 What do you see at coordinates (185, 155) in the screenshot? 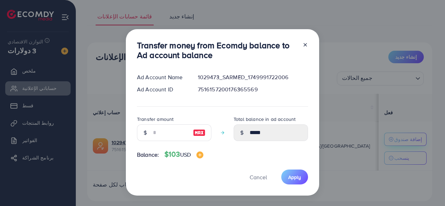
I see `span: USD` at bounding box center [185, 155].